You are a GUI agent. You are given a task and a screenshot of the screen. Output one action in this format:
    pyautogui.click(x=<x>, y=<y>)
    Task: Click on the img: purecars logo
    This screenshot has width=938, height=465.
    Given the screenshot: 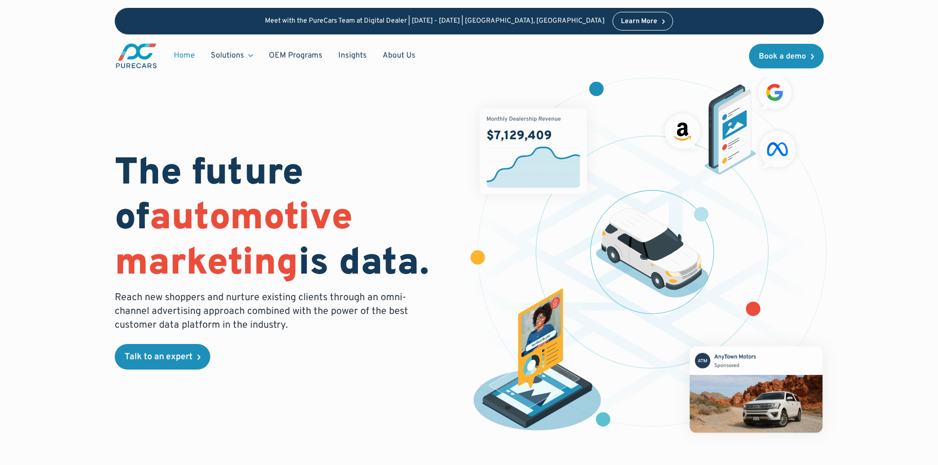 What is the action you would take?
    pyautogui.click(x=136, y=56)
    